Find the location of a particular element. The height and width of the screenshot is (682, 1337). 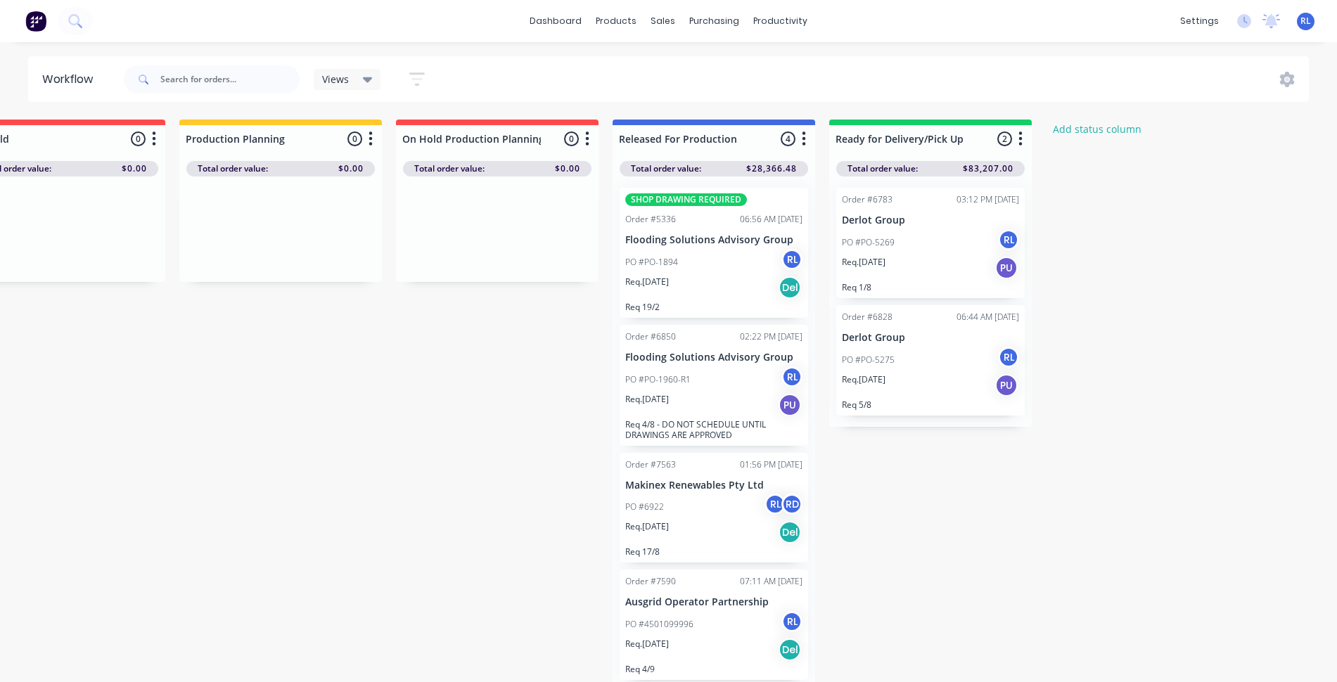

p: PO #PO-5275 is located at coordinates (868, 360).